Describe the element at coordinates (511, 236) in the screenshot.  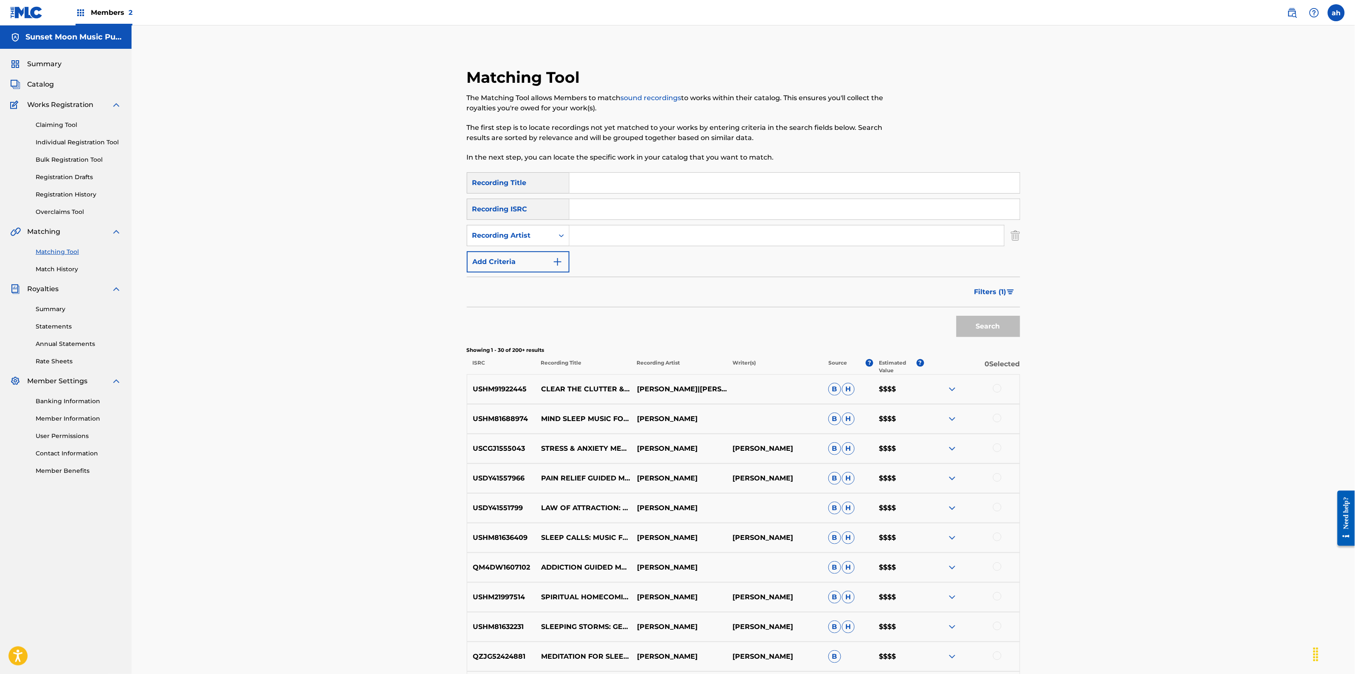
I see `div: Recording Artist` at that location.